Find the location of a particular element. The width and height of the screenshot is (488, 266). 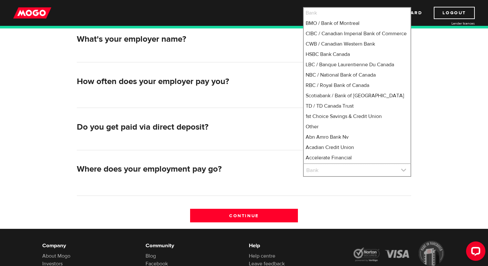

a: Blog is located at coordinates (151, 256).